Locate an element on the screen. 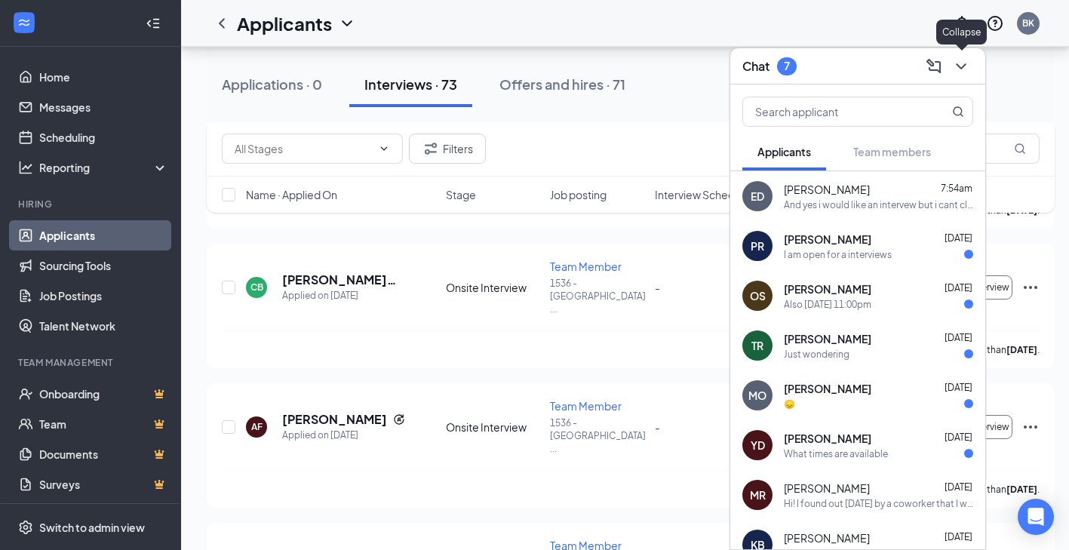 Image resolution: width=1069 pixels, height=550 pixels. div: Offers and hires · 71 is located at coordinates (562, 84).